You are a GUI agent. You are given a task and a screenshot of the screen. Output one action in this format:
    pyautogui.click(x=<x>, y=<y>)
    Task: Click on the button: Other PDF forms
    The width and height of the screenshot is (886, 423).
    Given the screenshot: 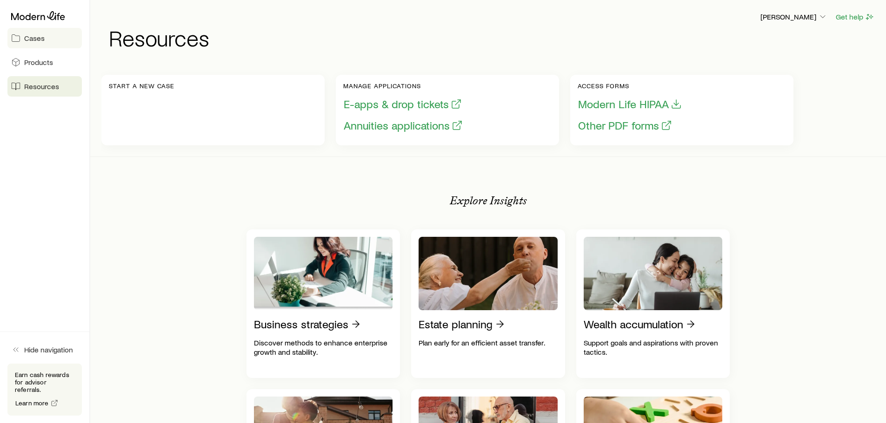 What is the action you would take?
    pyautogui.click(x=625, y=126)
    